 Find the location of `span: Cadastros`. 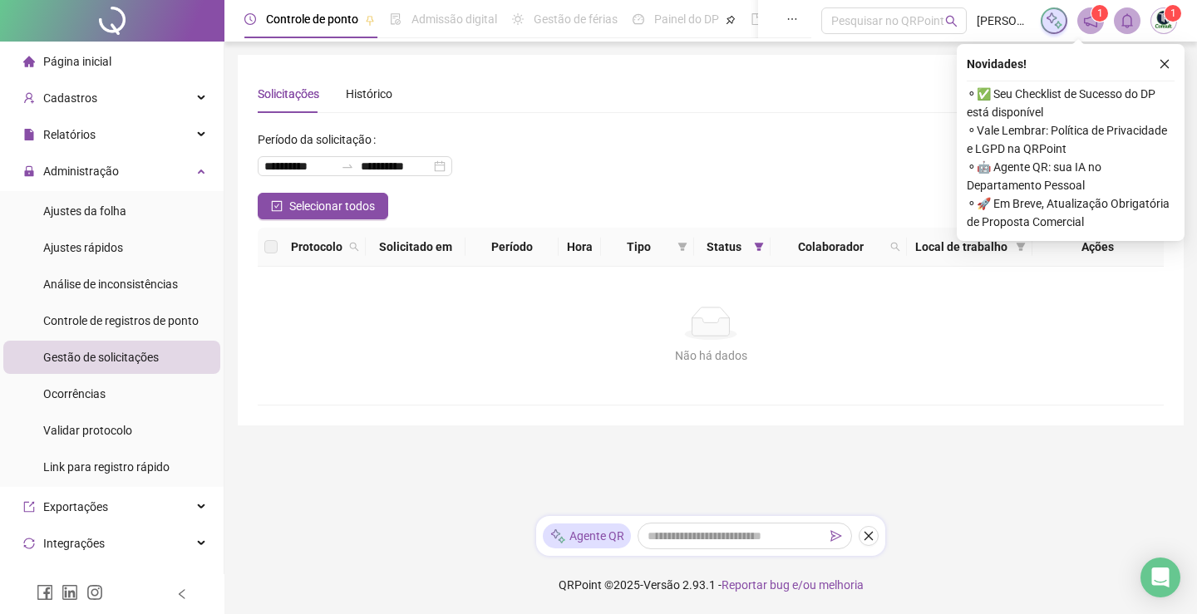

span: Cadastros is located at coordinates (70, 98).